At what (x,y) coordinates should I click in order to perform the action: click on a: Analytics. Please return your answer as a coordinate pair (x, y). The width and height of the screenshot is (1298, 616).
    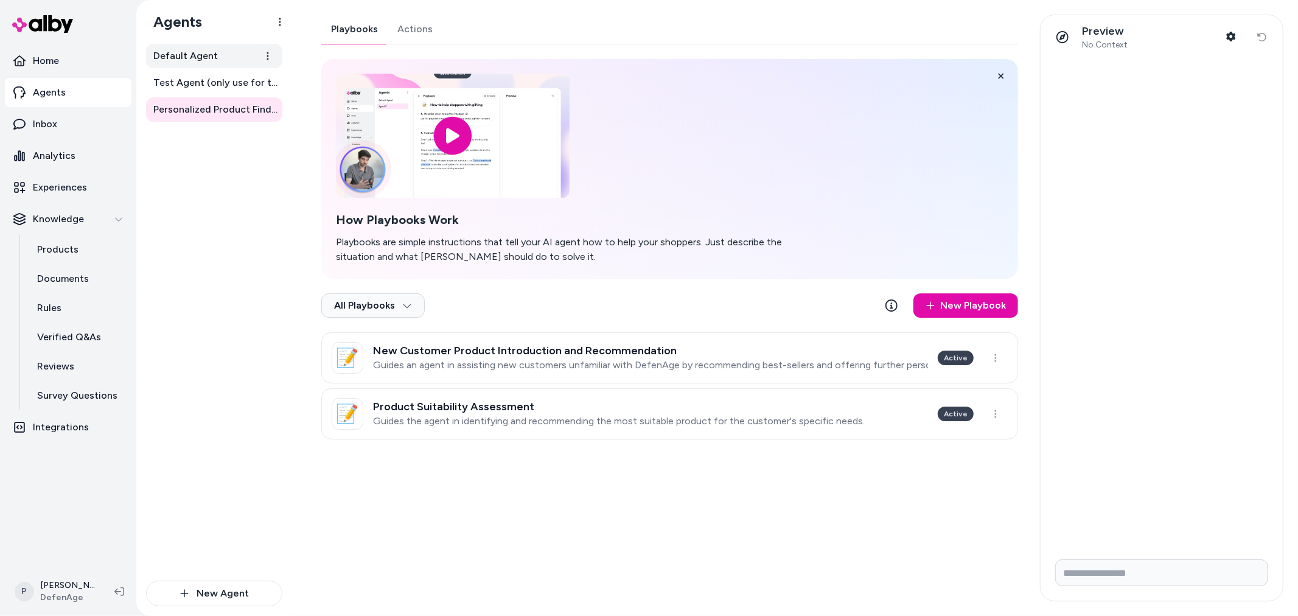
    Looking at the image, I should click on (68, 156).